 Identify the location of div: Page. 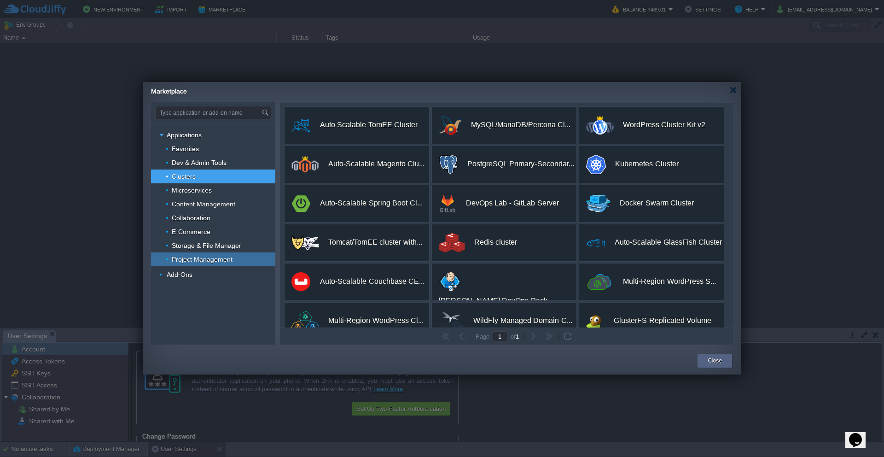
(483, 336).